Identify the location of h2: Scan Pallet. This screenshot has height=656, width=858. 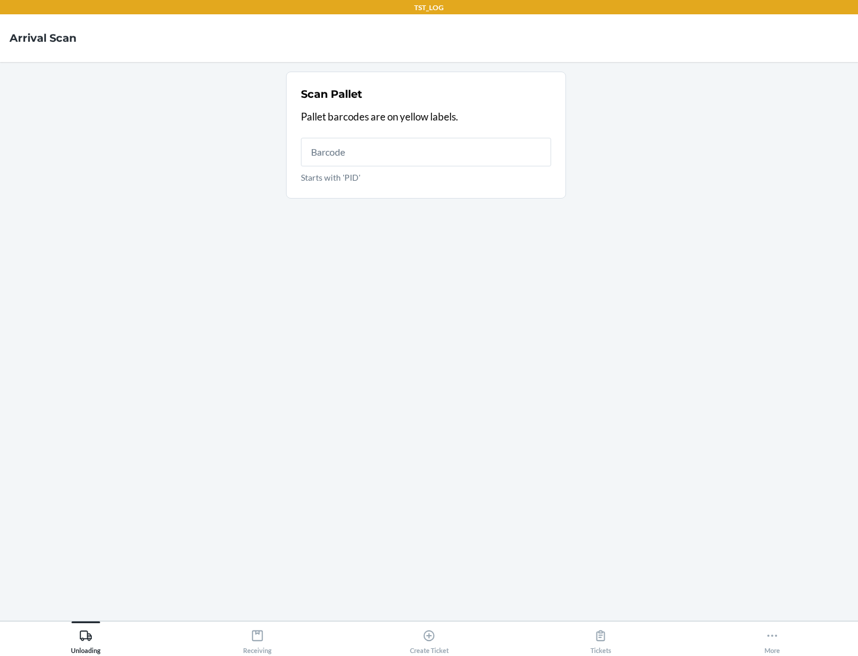
(331, 94).